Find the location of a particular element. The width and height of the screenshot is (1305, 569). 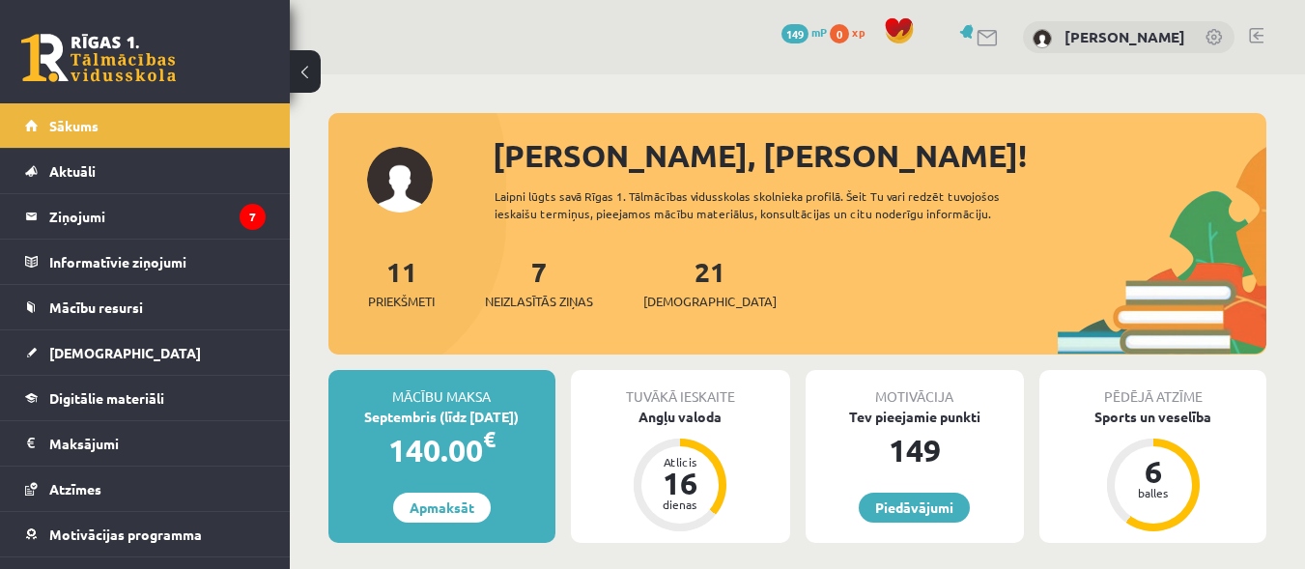

div: Pēdējā atzīme is located at coordinates (1153, 388).